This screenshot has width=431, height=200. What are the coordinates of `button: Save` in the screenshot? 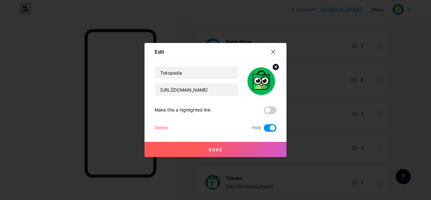 It's located at (215, 149).